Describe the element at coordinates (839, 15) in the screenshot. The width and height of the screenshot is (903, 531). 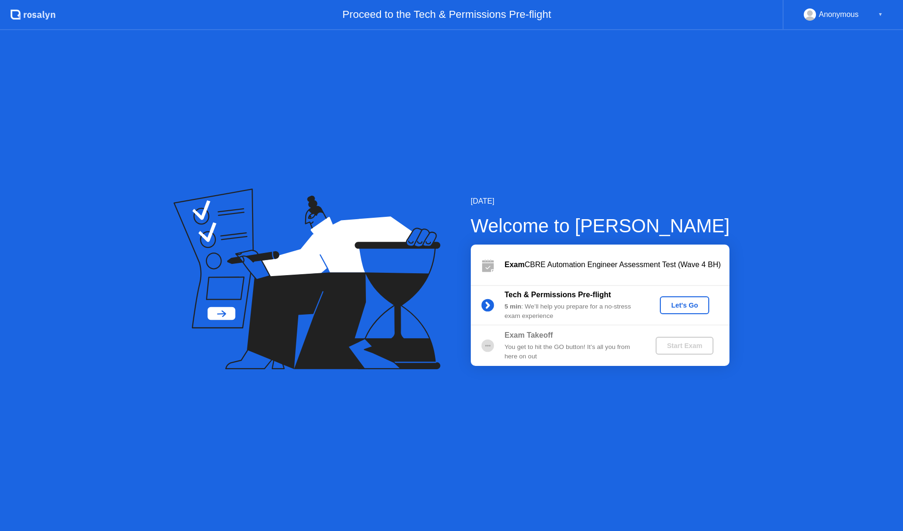
I see `div: Anonymous` at that location.